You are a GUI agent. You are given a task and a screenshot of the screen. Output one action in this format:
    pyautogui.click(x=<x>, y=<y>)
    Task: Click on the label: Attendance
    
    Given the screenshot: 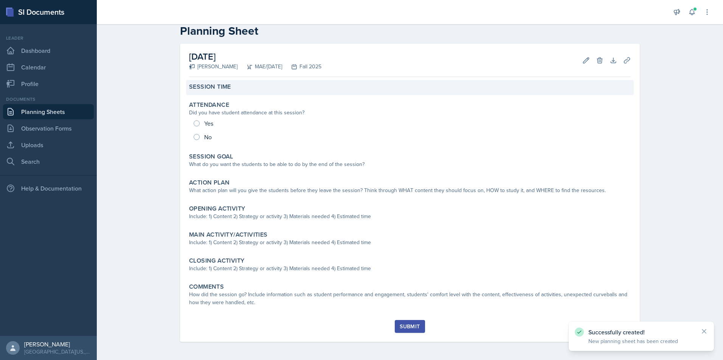 What is the action you would take?
    pyautogui.click(x=209, y=105)
    